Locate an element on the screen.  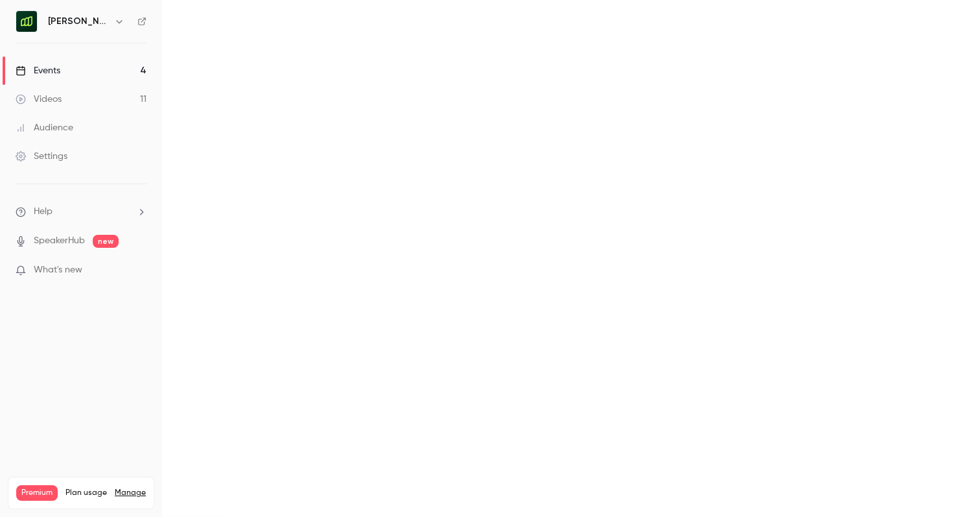
span: Premium is located at coordinates (37, 493).